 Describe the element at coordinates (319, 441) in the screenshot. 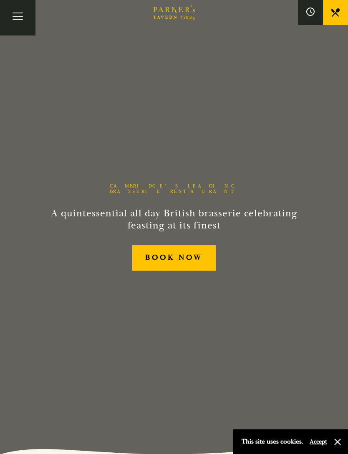

I see `button: Accept` at that location.